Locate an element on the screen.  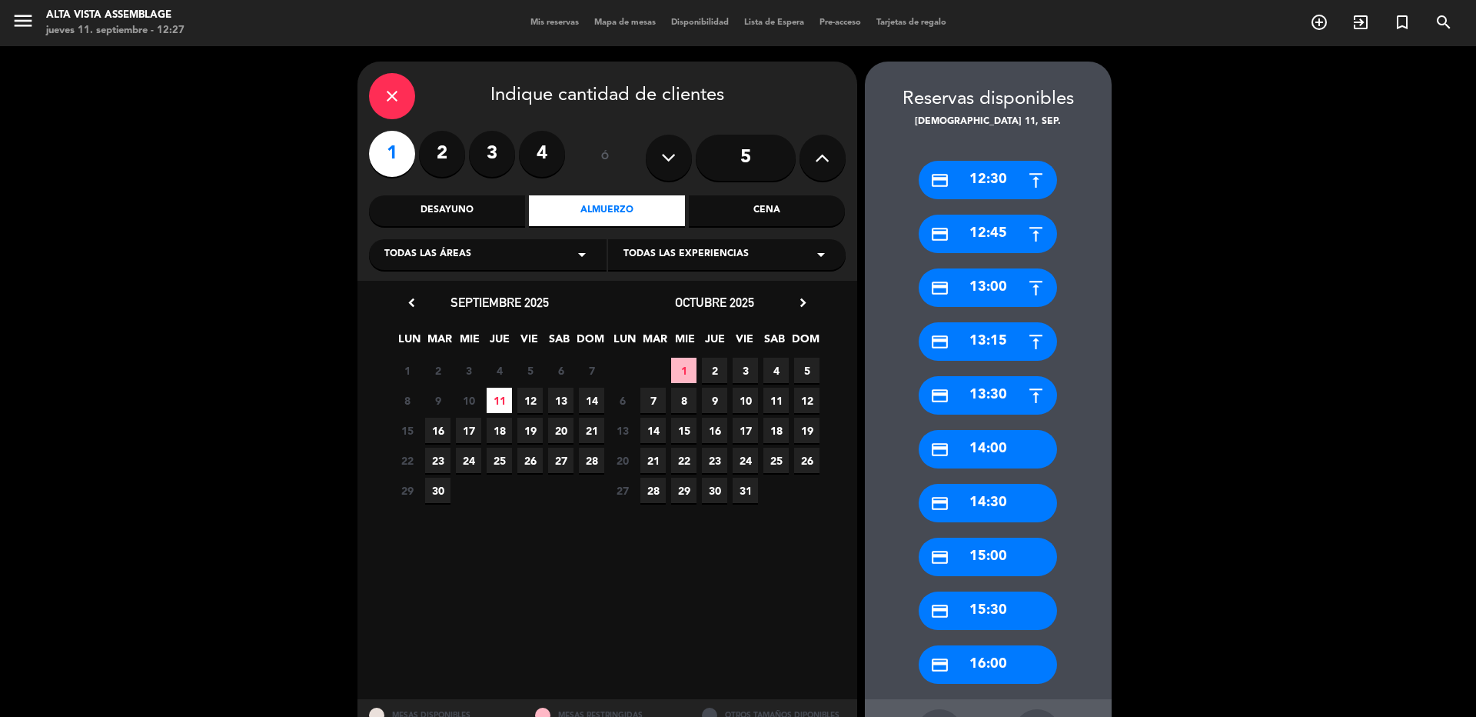
div: 13:30 is located at coordinates (988, 395).